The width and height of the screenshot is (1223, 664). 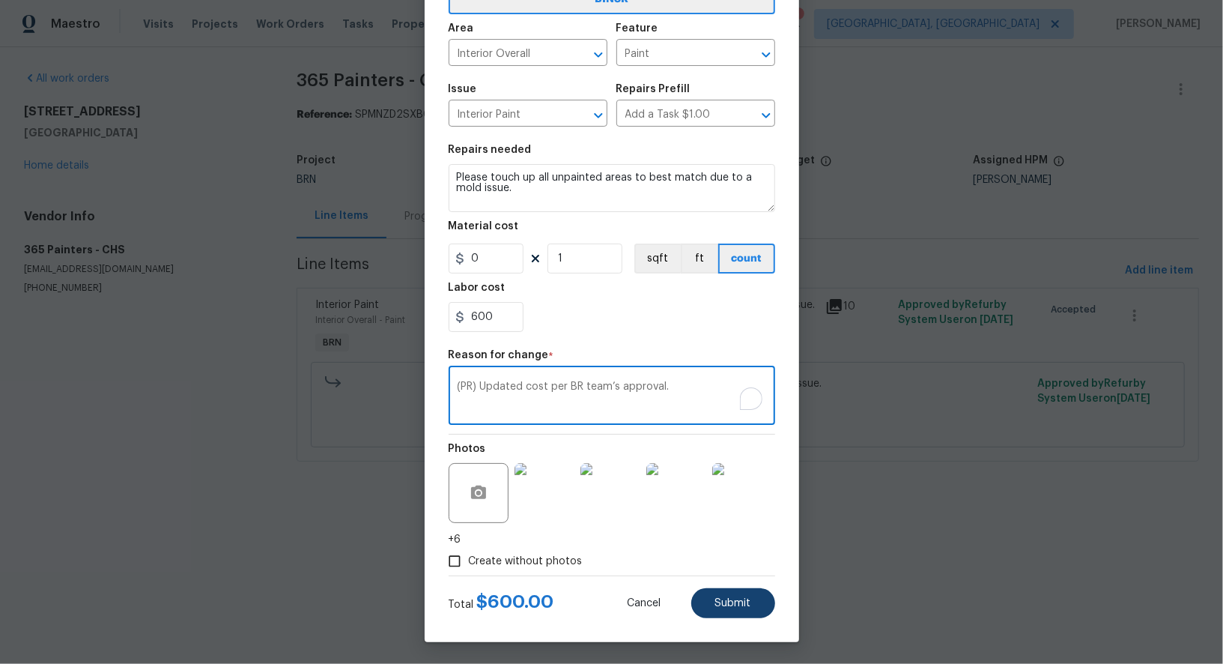 I want to click on h5: Feature, so click(x=637, y=28).